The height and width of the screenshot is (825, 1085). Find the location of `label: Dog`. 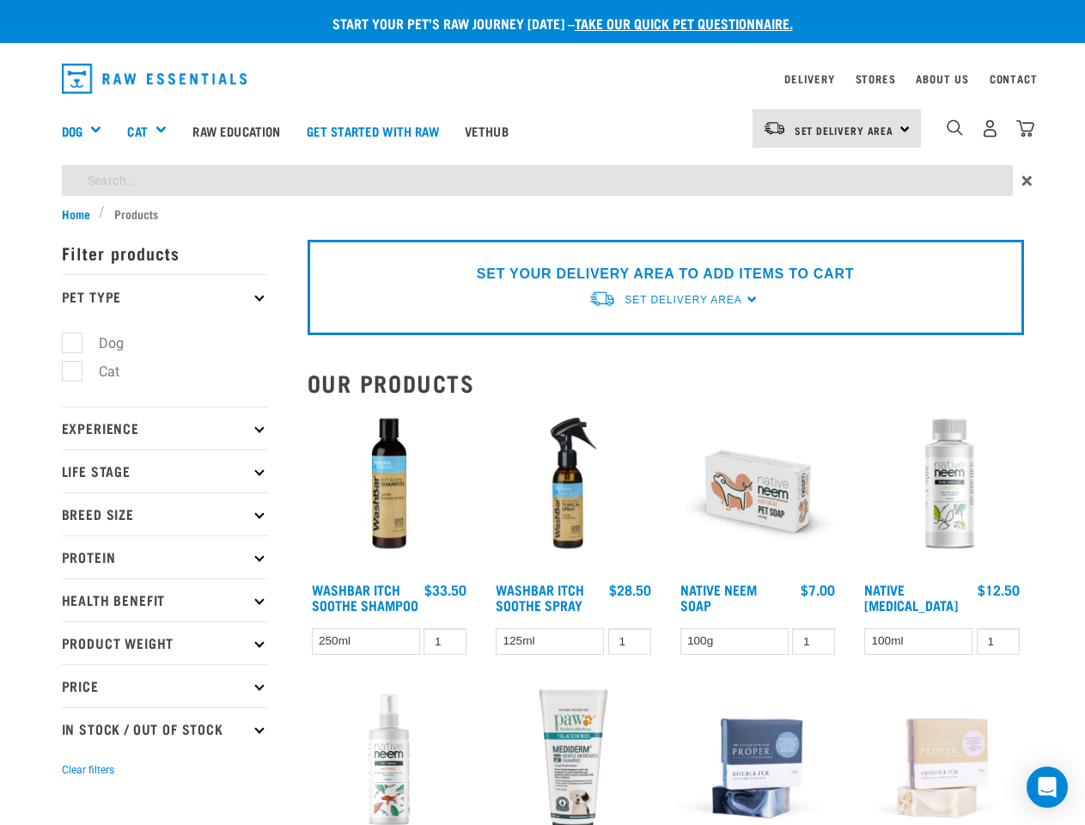

label: Dog is located at coordinates (101, 343).